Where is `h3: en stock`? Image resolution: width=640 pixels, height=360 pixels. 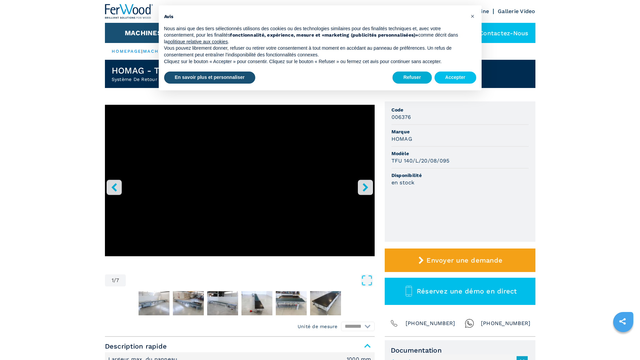
h3: en stock is located at coordinates (403, 182).